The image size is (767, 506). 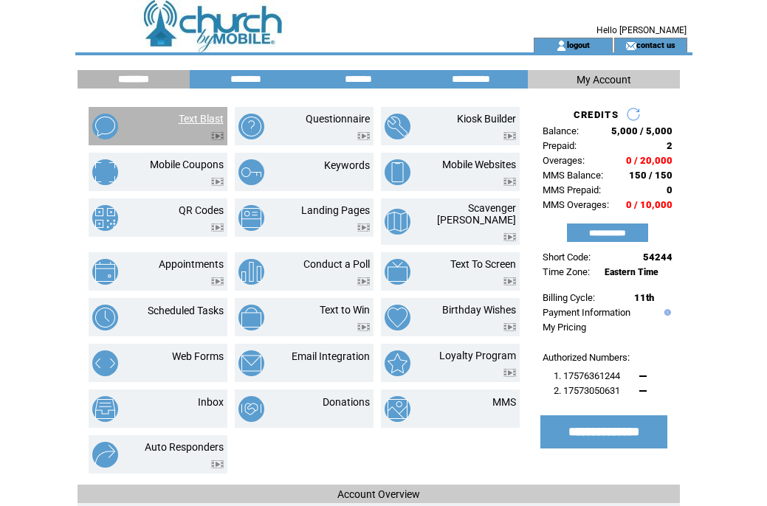 What do you see at coordinates (479, 310) in the screenshot?
I see `a: Birthday Wishes` at bounding box center [479, 310].